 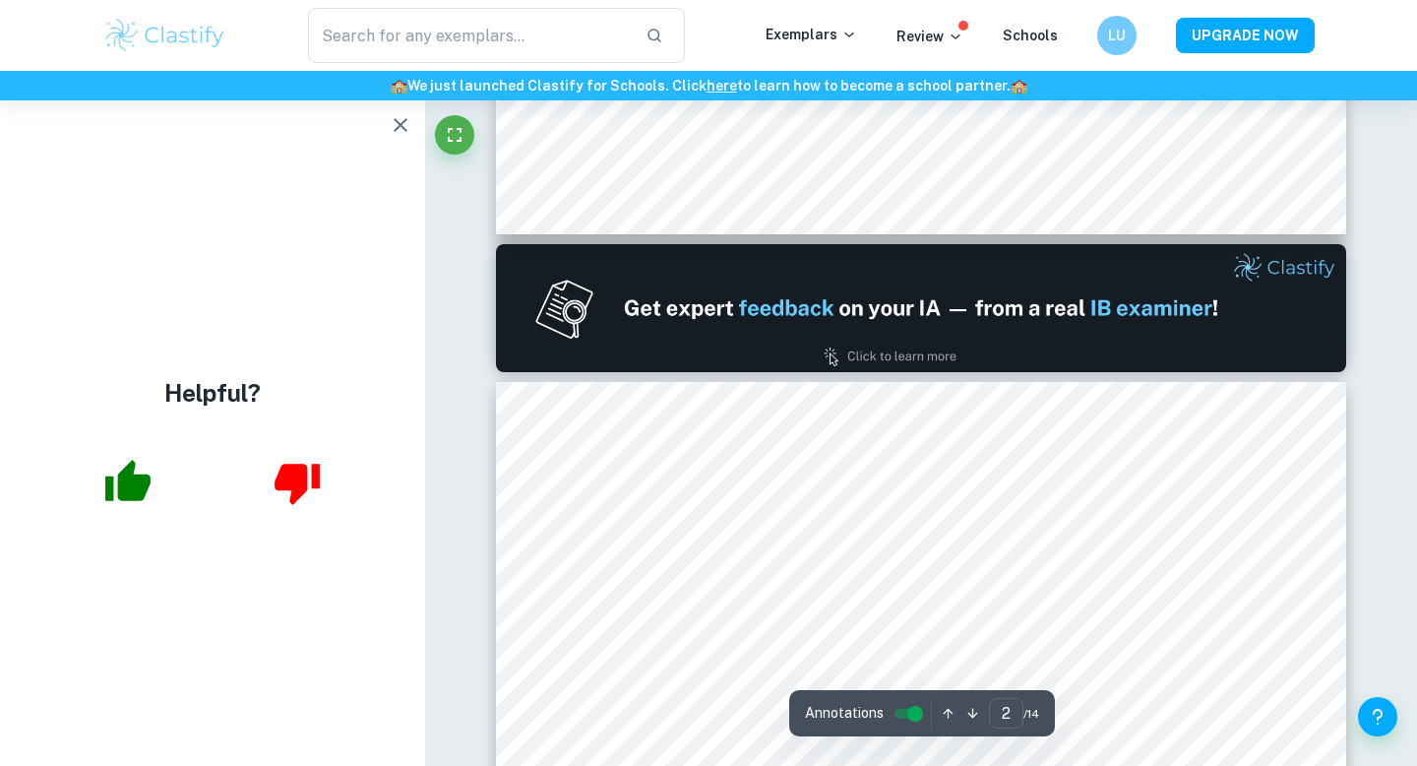 I want to click on h6: We just launched Clastify for Schools. Click to learn how to become a school partner., so click(x=709, y=86).